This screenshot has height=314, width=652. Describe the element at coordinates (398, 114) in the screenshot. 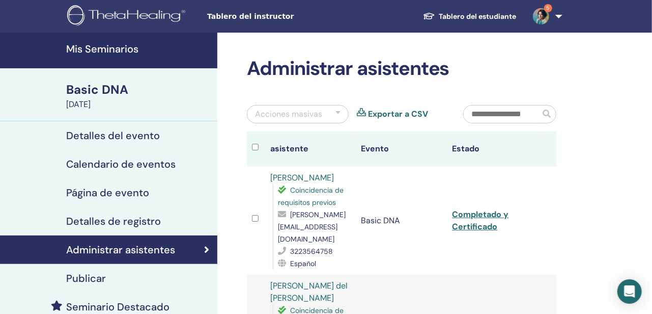

I see `a: Exportar a CSV` at that location.